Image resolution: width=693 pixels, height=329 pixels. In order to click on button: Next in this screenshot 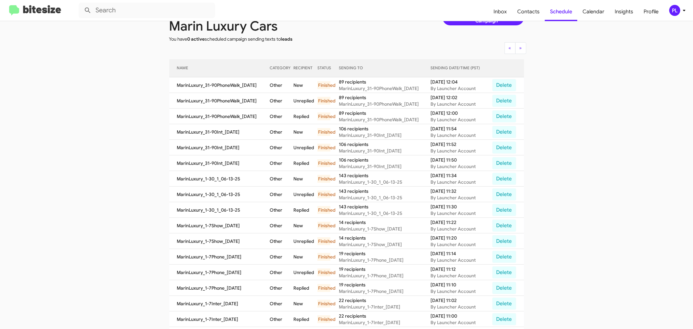, I will do `click(521, 48)`.